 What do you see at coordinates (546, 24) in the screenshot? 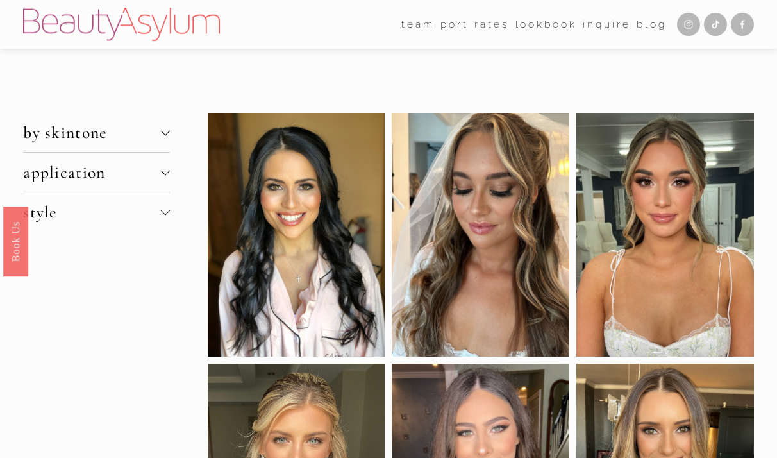
I see `a: Lookbook` at bounding box center [546, 24].